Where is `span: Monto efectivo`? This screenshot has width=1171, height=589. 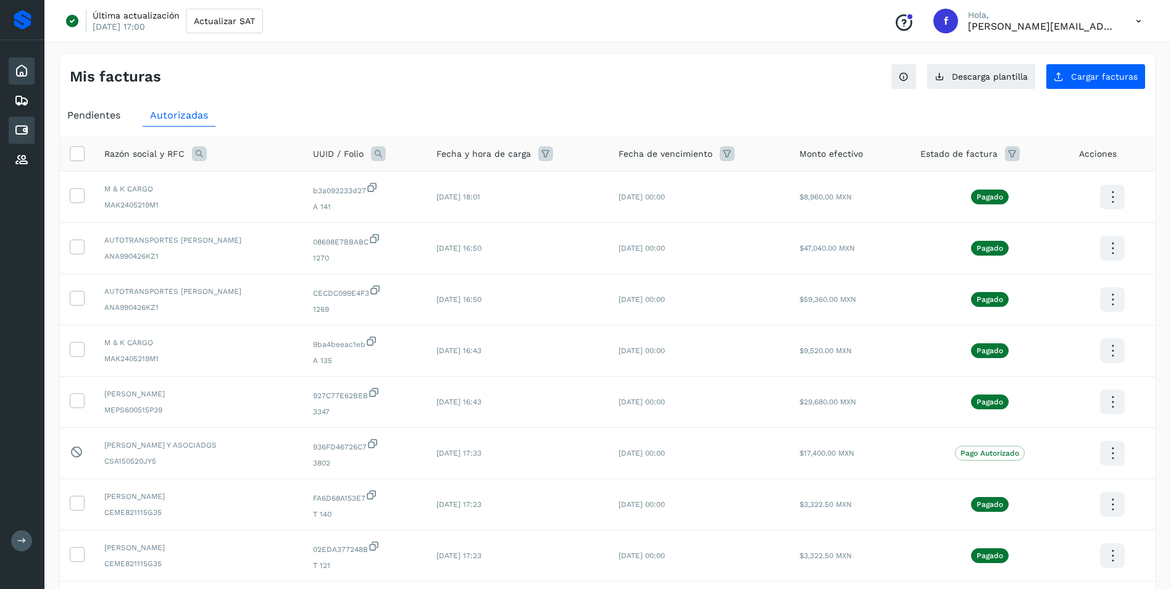 span: Monto efectivo is located at coordinates (831, 154).